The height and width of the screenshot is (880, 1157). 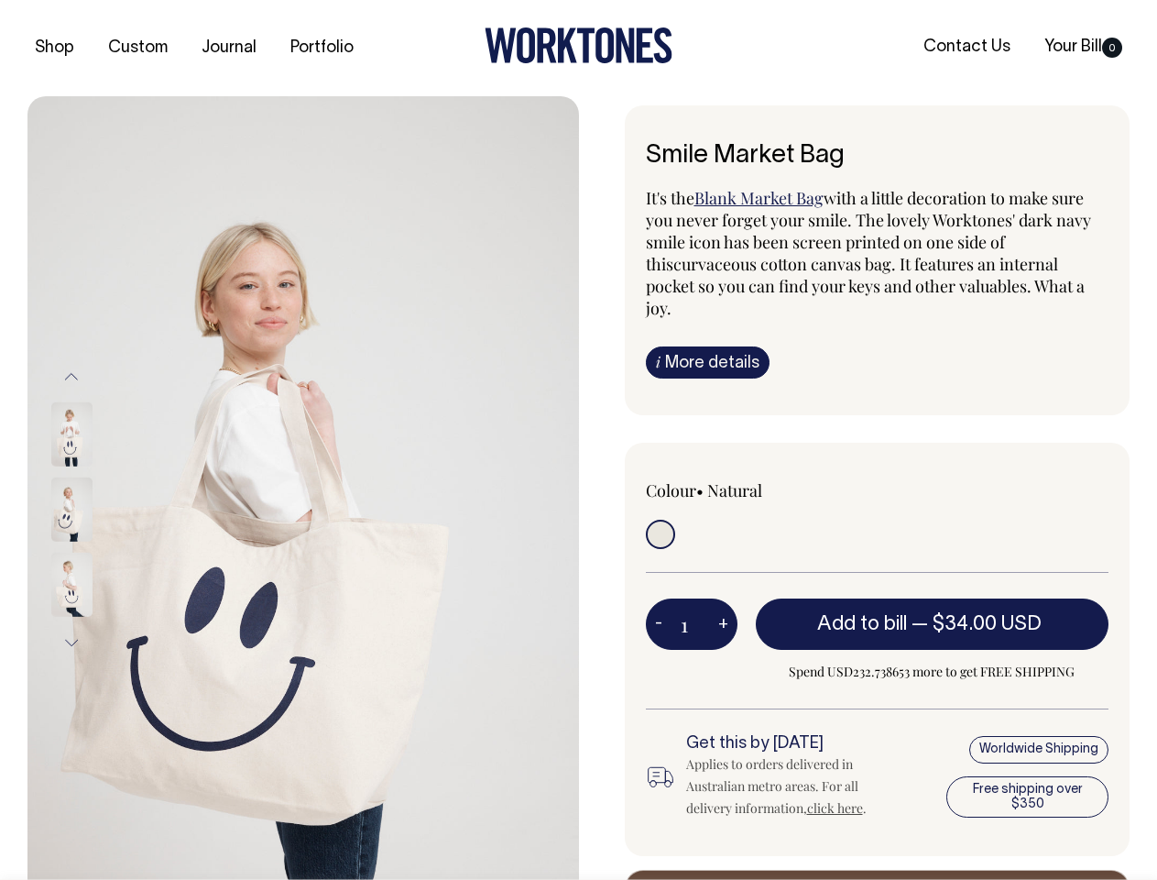 What do you see at coordinates (865, 286) in the screenshot?
I see `span: curvaceous cotton canvas bag. It features an internal pocket so you can find your keys and other ...` at bounding box center [865, 286].